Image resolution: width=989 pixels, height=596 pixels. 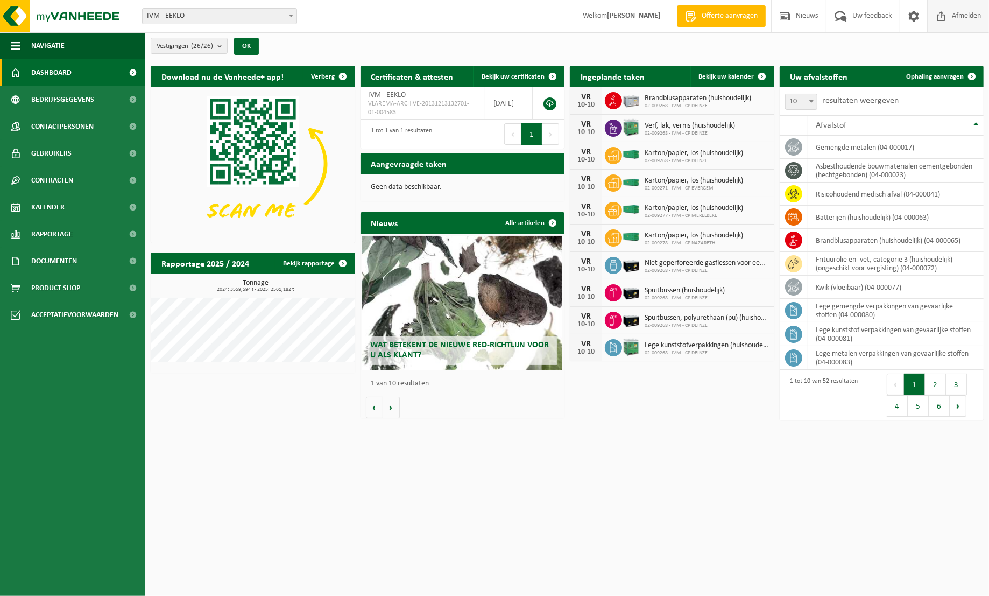 What do you see at coordinates (51, 153) in the screenshot?
I see `span: Gebruikers` at bounding box center [51, 153].